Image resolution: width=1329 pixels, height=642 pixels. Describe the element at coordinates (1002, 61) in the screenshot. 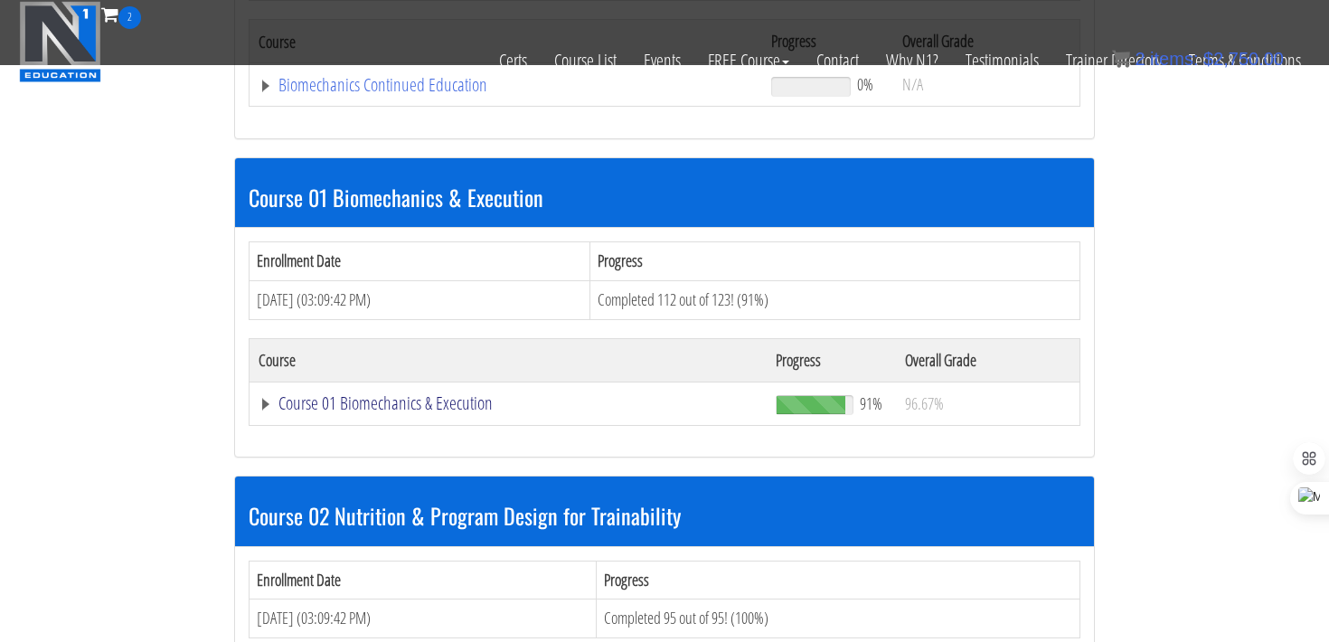

I see `a: Testimonials` at that location.